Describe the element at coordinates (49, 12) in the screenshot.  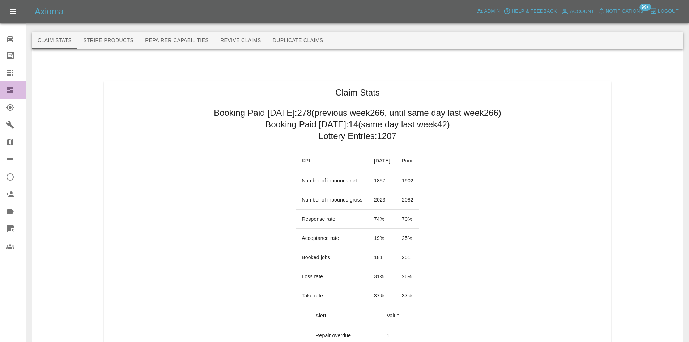
I see `h5: Axioma` at that location.